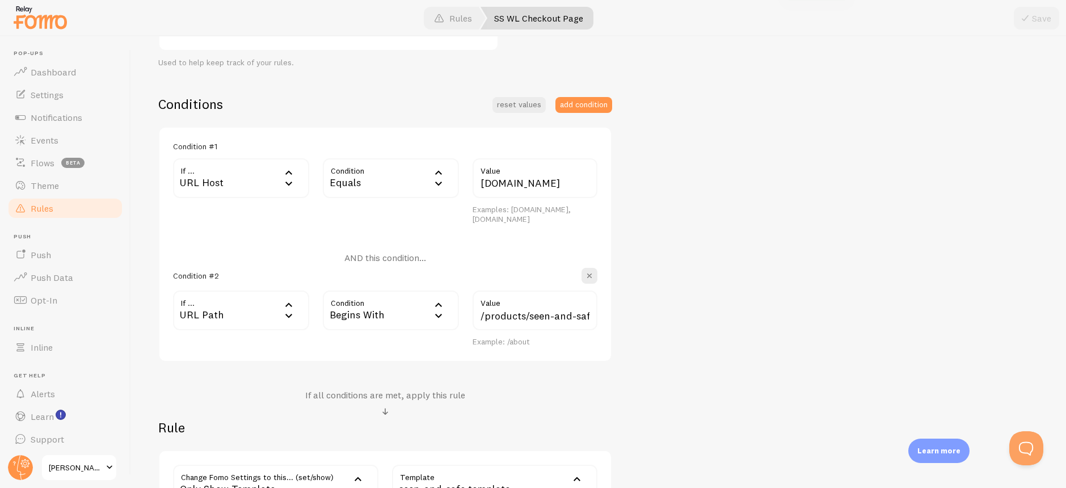 The height and width of the screenshot is (488, 1066). What do you see at coordinates (65, 208) in the screenshot?
I see `a: Rules` at bounding box center [65, 208].